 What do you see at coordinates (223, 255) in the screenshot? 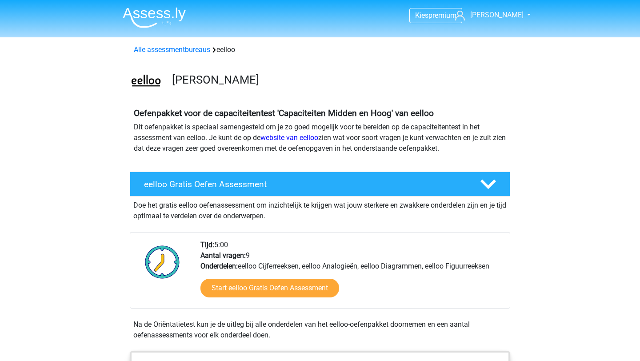
I see `b: Aantal vragen:` at bounding box center [223, 255].